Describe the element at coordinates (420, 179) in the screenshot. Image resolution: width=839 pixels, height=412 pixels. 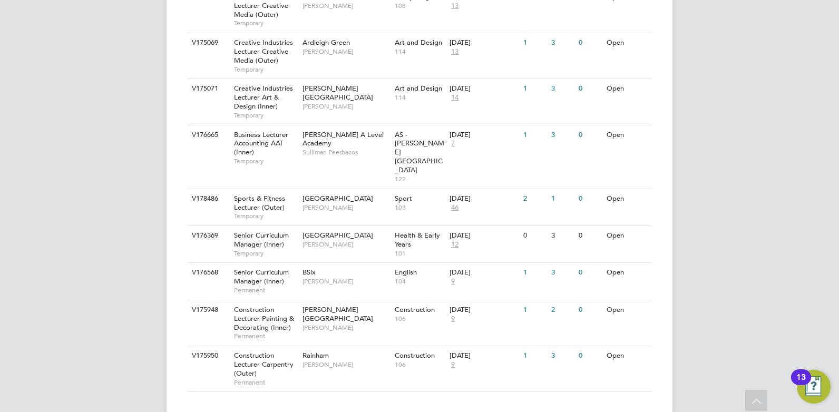
I see `span: 122` at that location.